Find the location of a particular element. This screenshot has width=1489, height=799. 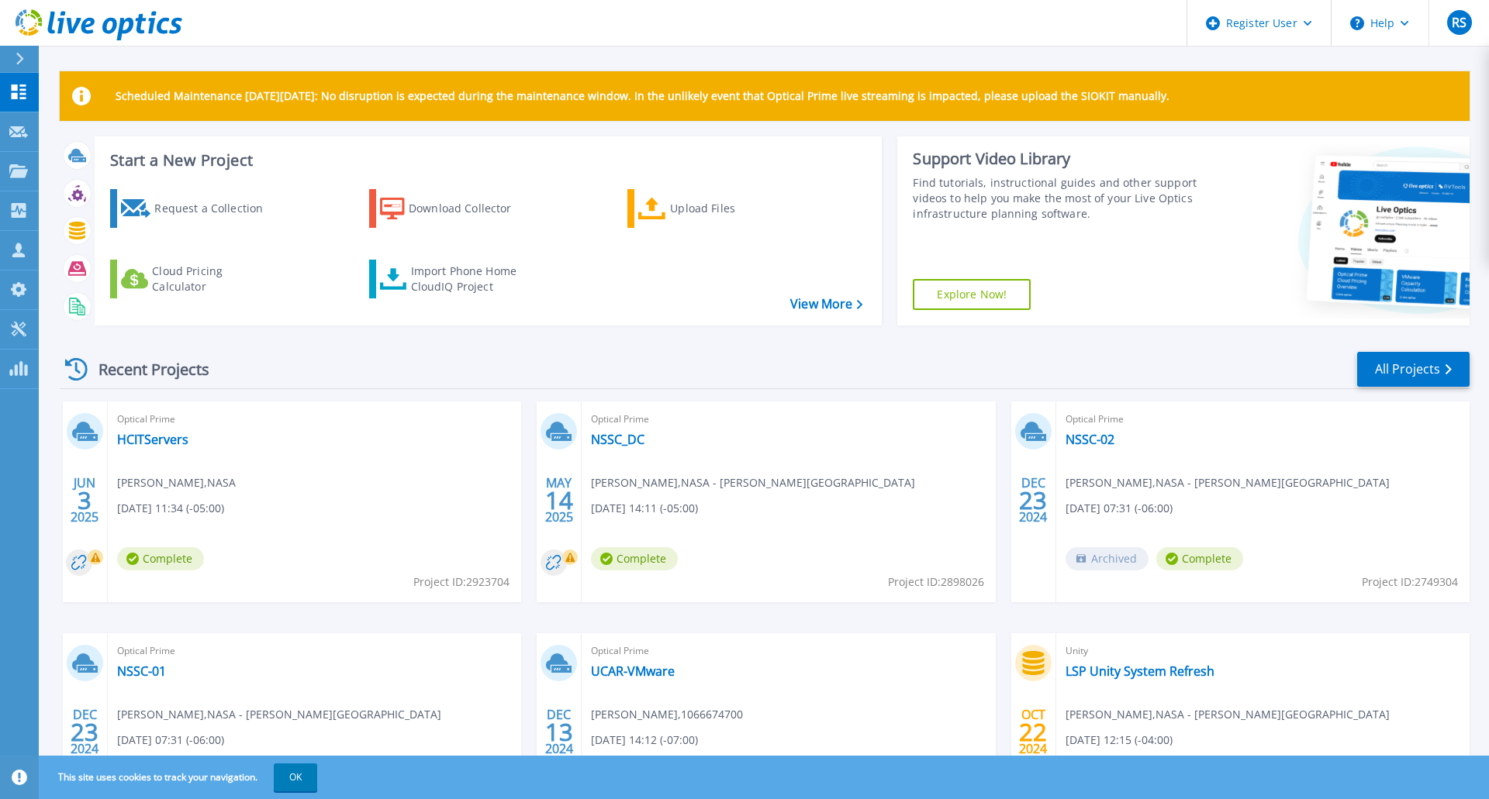

div: MAY 2025 is located at coordinates (559, 500).